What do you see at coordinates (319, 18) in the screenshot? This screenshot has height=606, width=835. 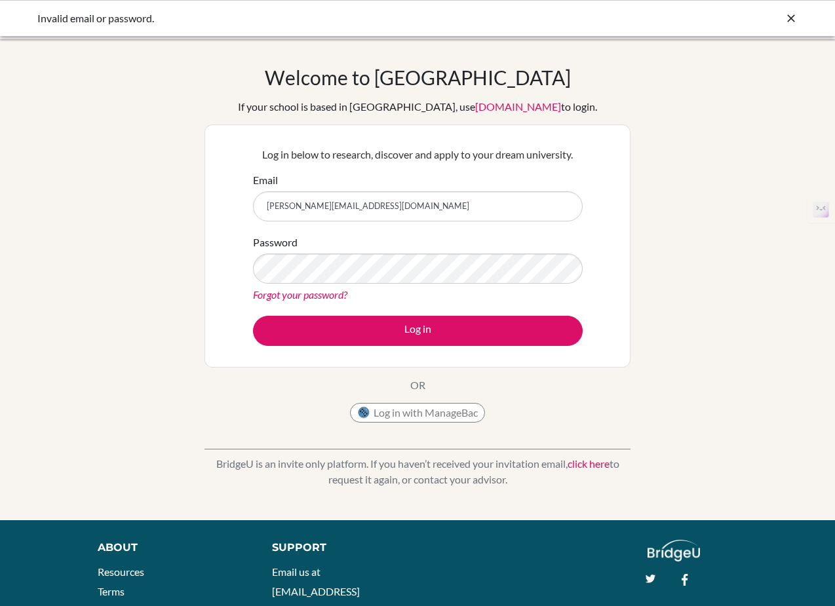 I see `div: Invalid email or password.` at bounding box center [319, 18].